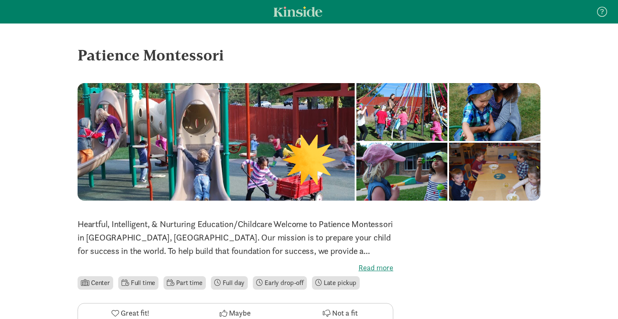 The height and width of the screenshot is (319, 618). I want to click on li: Center, so click(95, 283).